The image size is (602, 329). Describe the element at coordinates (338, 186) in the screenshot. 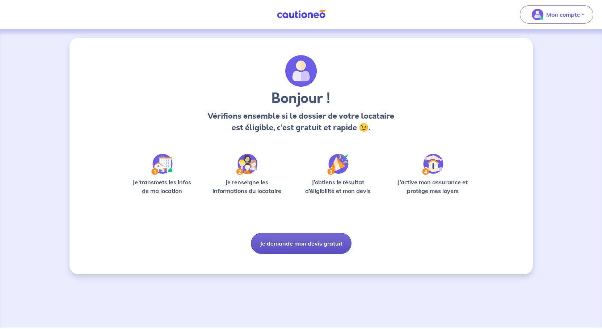

I see `p: J’obtiens le résultat d’éligibilité et mon devis` at that location.